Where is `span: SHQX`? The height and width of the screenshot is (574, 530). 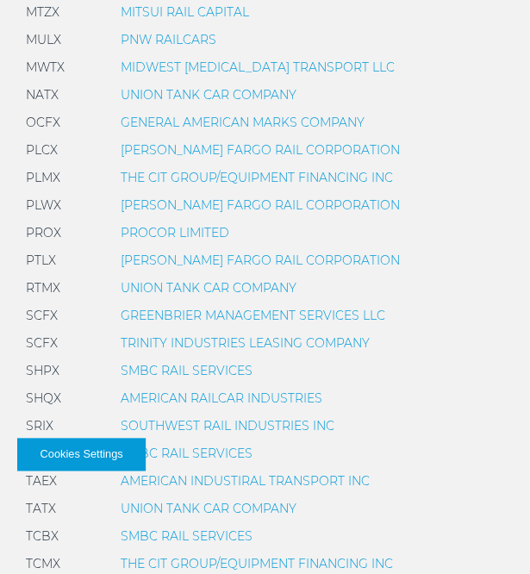 span: SHQX is located at coordinates (43, 398).